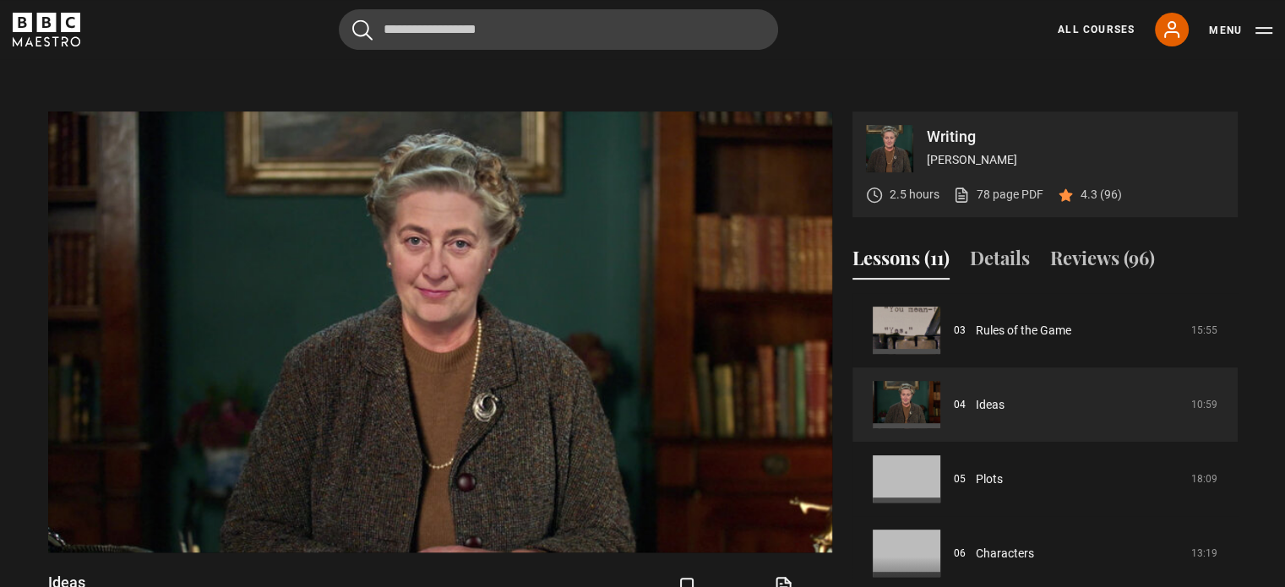 Image resolution: width=1285 pixels, height=587 pixels. Describe the element at coordinates (1023, 330) in the screenshot. I see `a: Rules of the Game` at that location.